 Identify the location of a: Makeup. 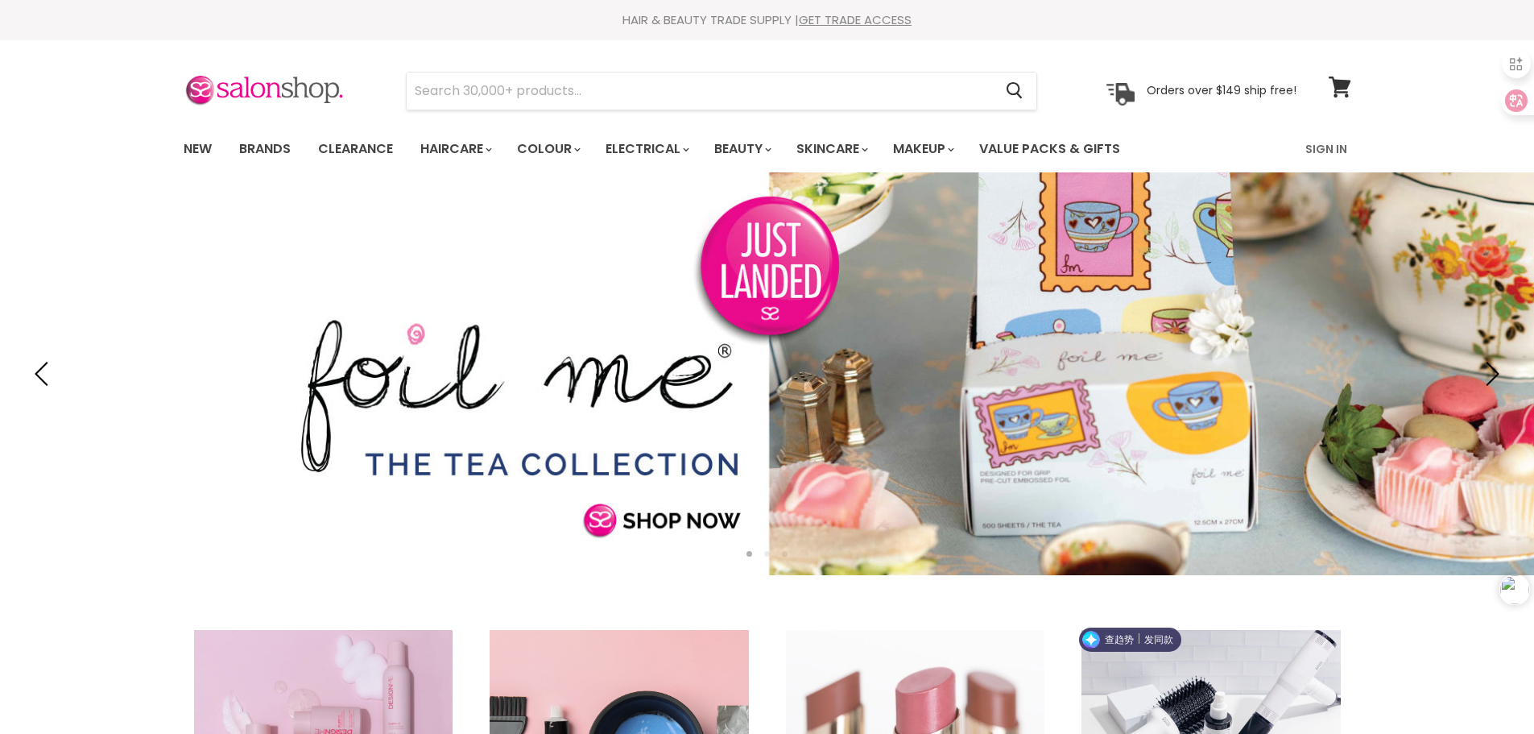
(922, 149).